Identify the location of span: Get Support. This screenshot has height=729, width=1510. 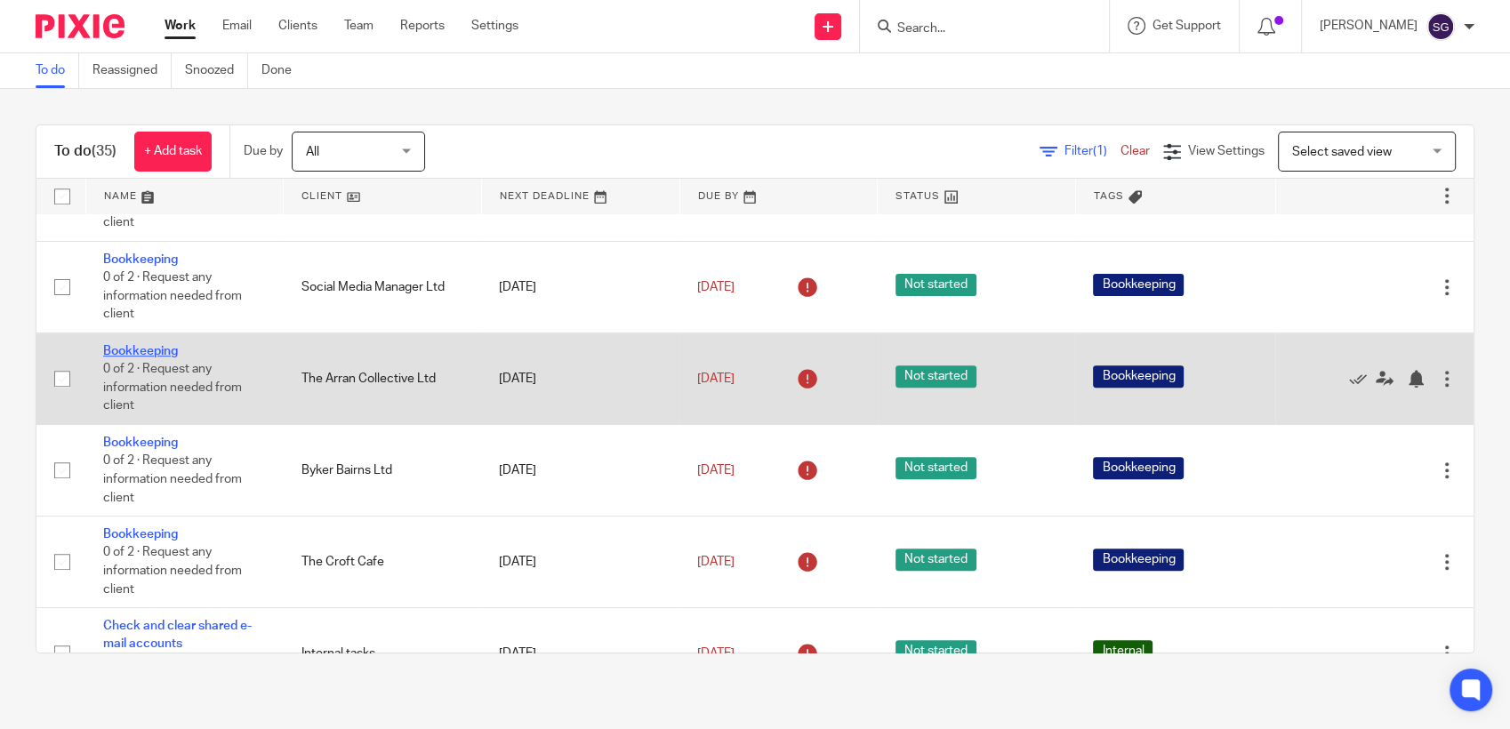
(1186, 26).